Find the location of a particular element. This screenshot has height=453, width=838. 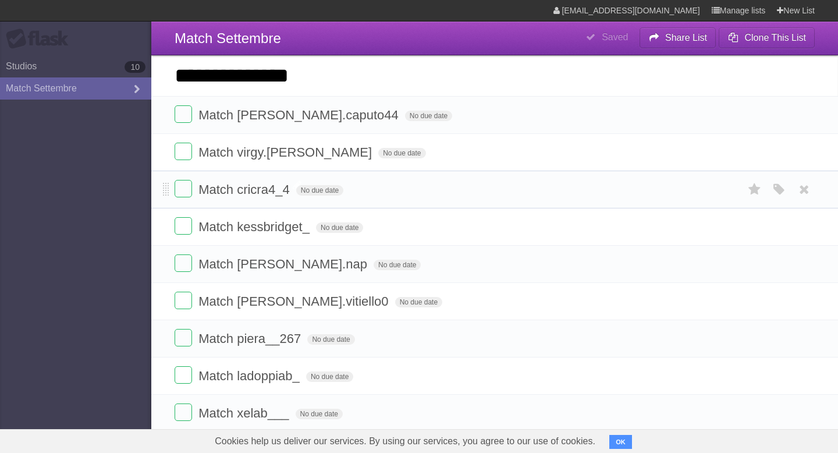

b: 10 is located at coordinates (135, 67).